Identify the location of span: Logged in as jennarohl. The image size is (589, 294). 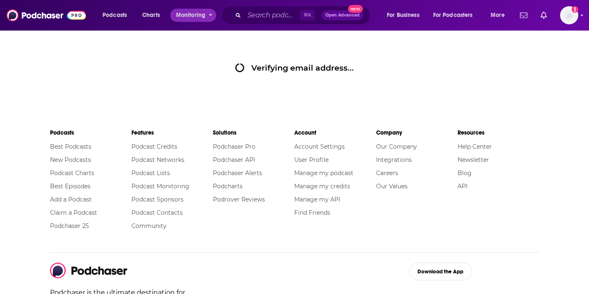
(569, 15).